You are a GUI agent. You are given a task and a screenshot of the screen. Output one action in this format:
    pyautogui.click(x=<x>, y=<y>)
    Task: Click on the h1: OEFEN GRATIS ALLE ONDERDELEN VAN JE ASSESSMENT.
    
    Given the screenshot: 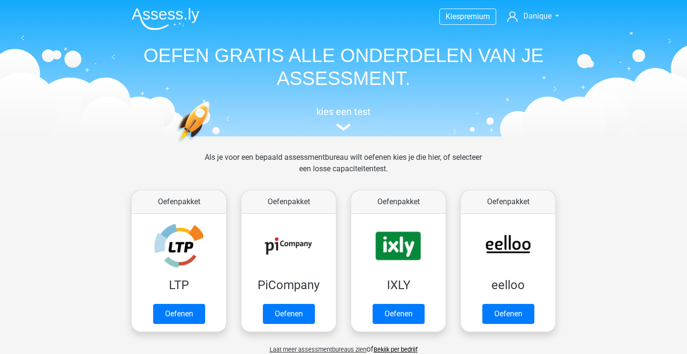 What is the action you would take?
    pyautogui.click(x=343, y=67)
    